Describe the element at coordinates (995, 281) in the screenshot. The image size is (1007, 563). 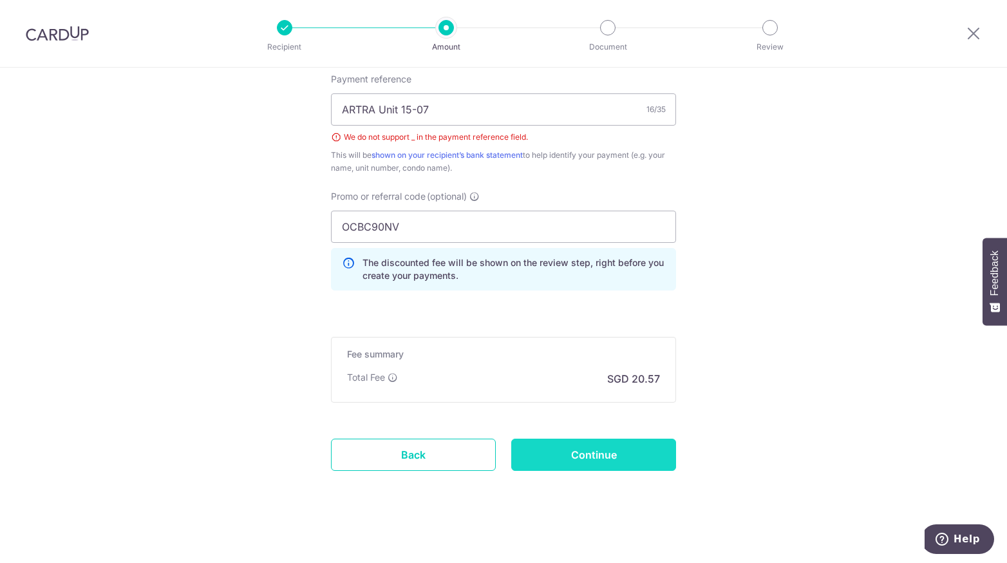
I see `button: Feedback - Show survey` at that location.